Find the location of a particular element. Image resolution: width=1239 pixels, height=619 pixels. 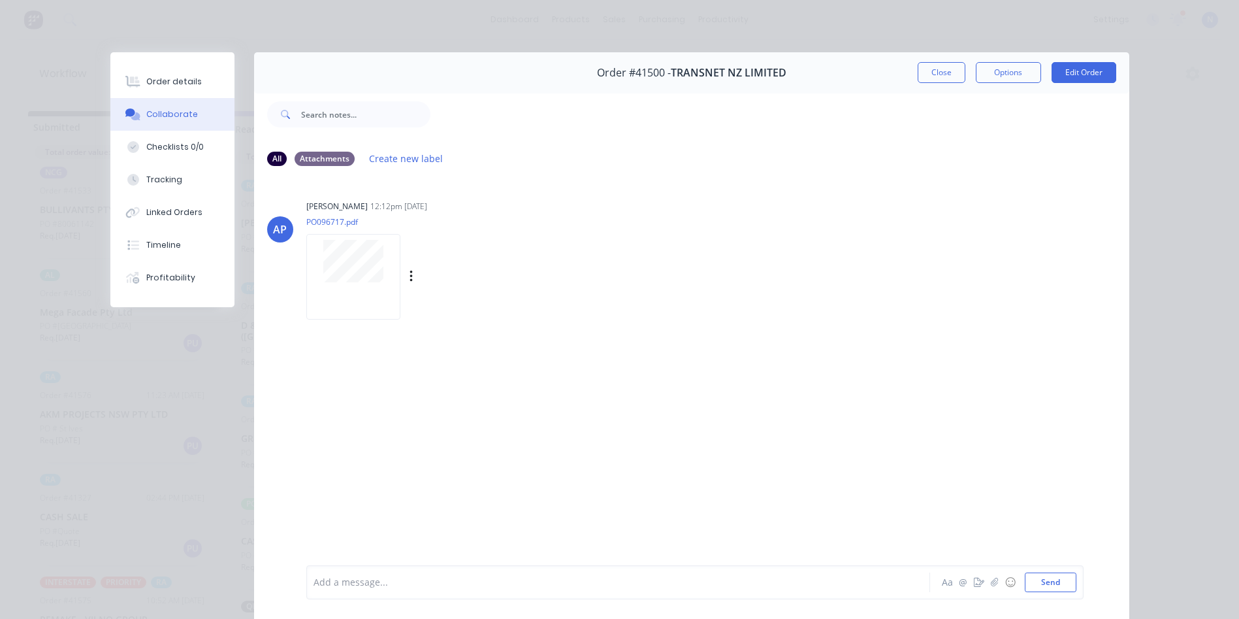

p: PO096717.pdf is located at coordinates (426, 221).